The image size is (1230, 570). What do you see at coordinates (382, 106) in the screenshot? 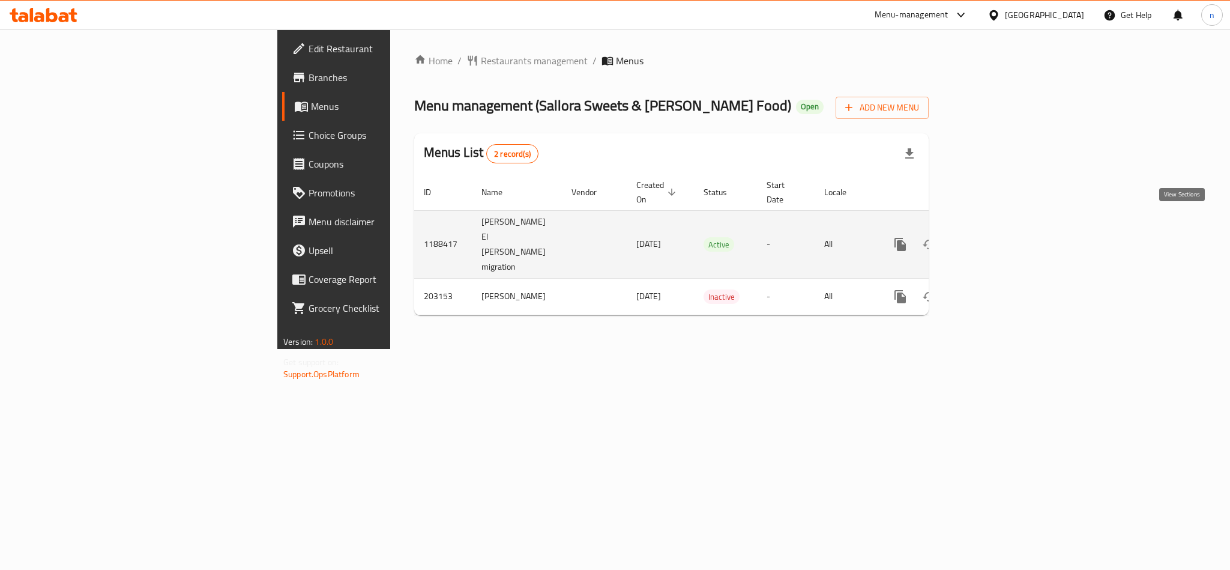
I see `a: Menus` at bounding box center [382, 106].